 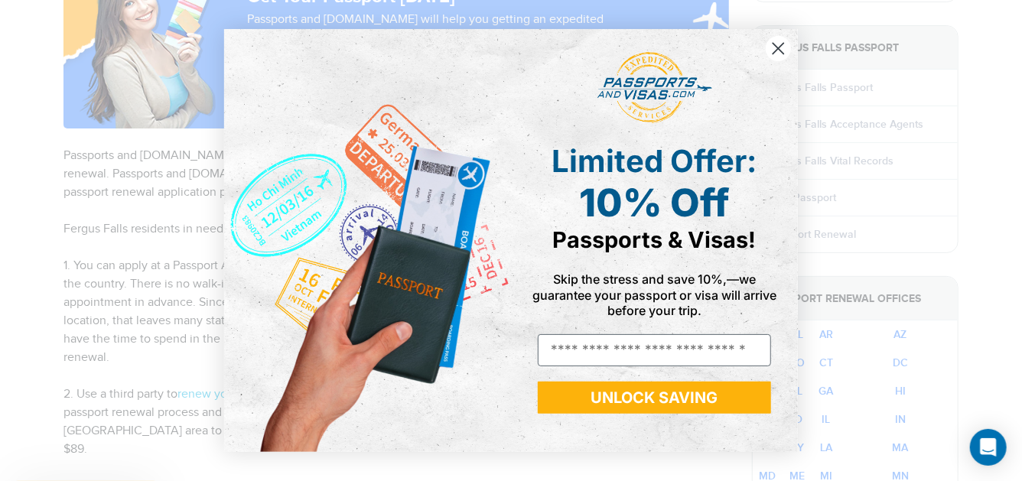 I want to click on img: passports and visas, so click(x=655, y=88).